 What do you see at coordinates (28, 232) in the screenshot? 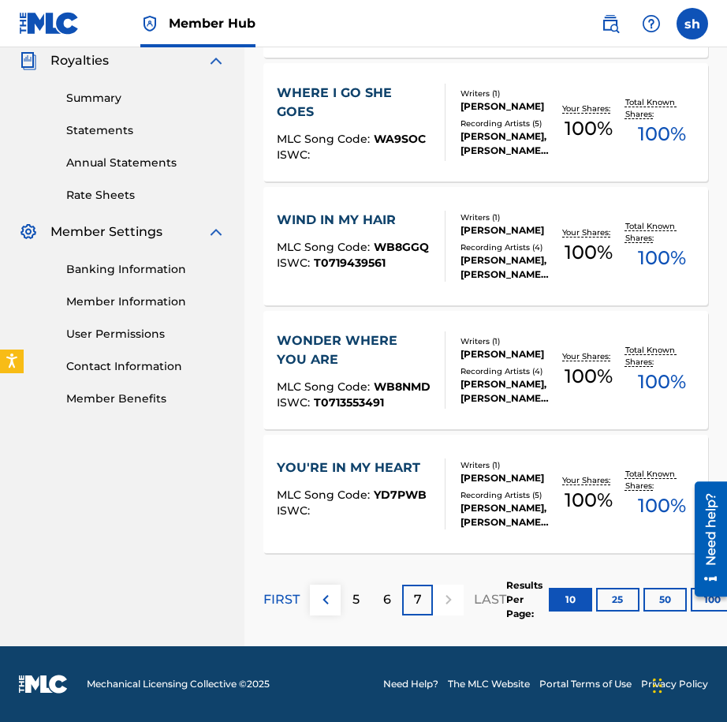
I see `img: Member Settings` at bounding box center [28, 232].